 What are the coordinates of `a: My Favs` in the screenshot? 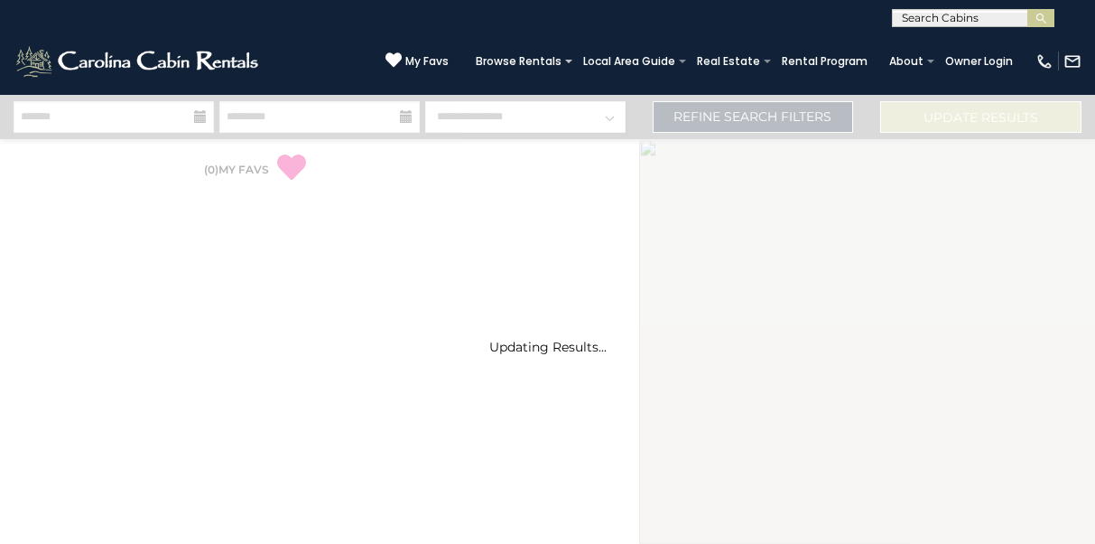 It's located at (417, 61).